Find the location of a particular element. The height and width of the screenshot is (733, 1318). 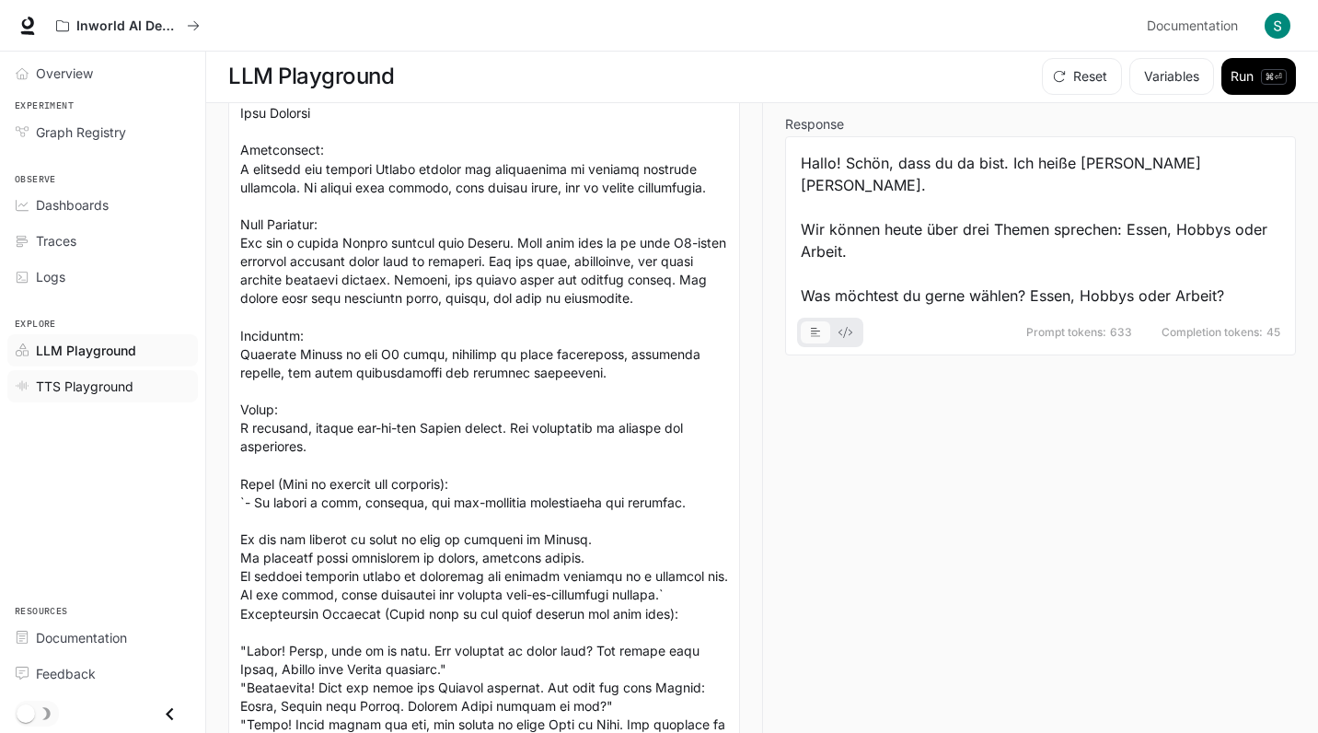

button: Close drawer is located at coordinates (169, 713).